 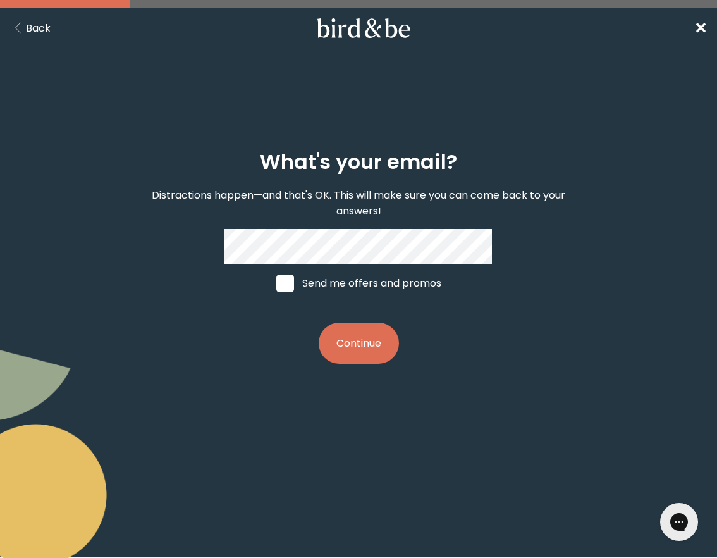 I want to click on button: Continue, so click(x=358, y=343).